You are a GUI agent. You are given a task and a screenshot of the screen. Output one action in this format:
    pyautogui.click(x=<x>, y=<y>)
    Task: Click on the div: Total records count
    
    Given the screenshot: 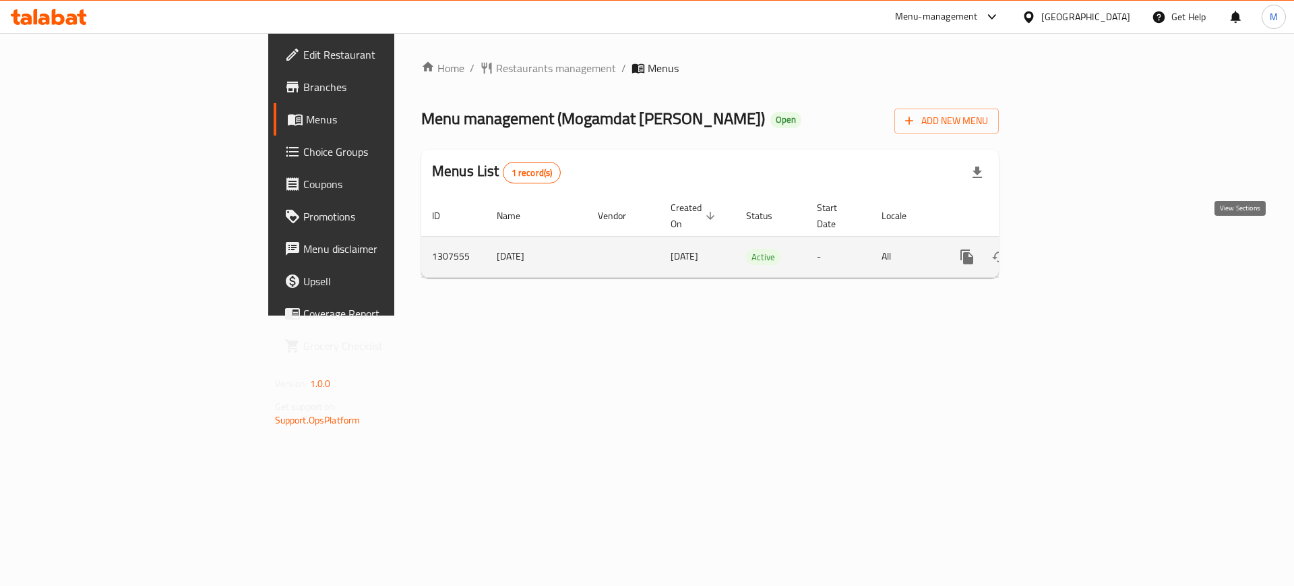 What is the action you would take?
    pyautogui.click(x=532, y=173)
    